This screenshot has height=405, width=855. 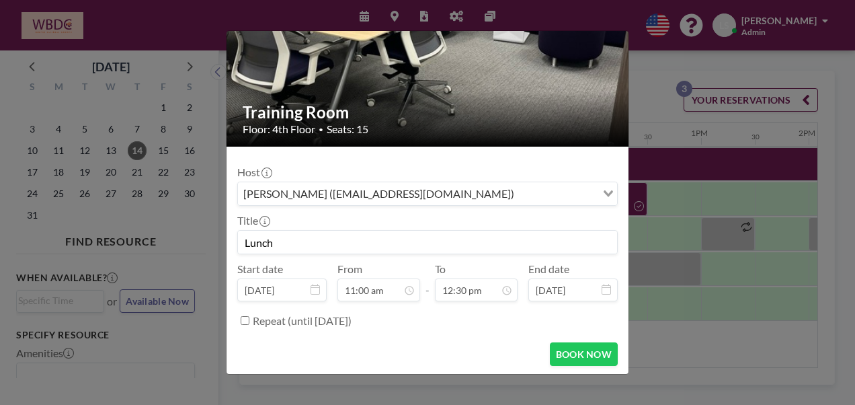 I want to click on button: BOOK NOW, so click(x=583, y=354).